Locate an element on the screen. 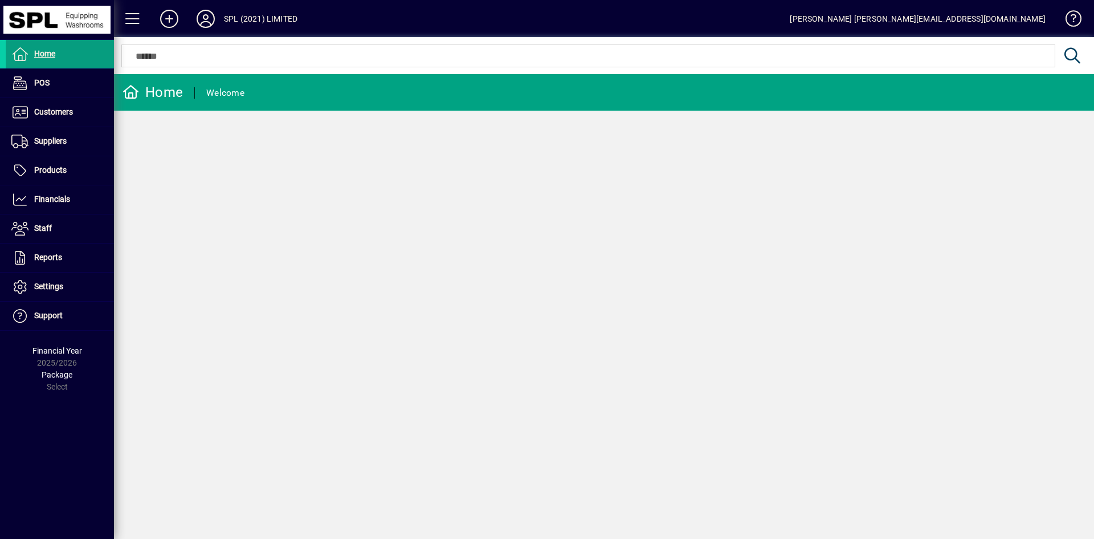  div: Welcome is located at coordinates (225, 93).